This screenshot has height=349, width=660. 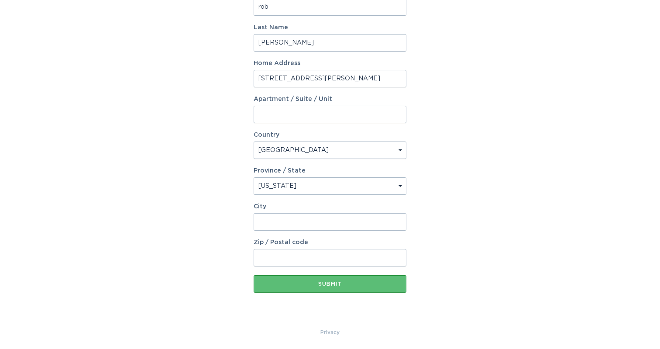 I want to click on div: Submit, so click(x=330, y=284).